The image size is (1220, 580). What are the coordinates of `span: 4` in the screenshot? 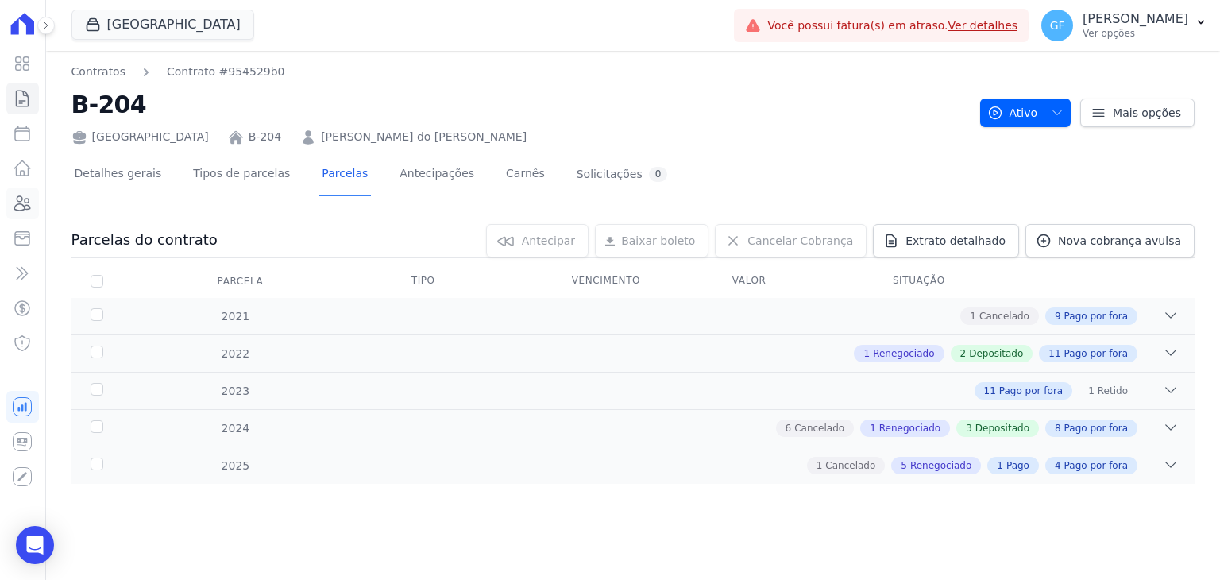 It's located at (1058, 466).